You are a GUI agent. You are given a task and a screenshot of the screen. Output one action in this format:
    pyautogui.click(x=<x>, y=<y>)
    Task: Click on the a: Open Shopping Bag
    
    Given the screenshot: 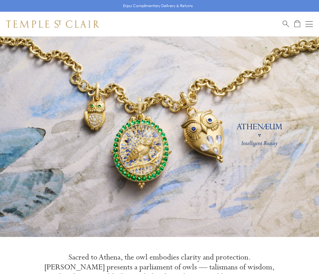 What is the action you would take?
    pyautogui.click(x=297, y=24)
    